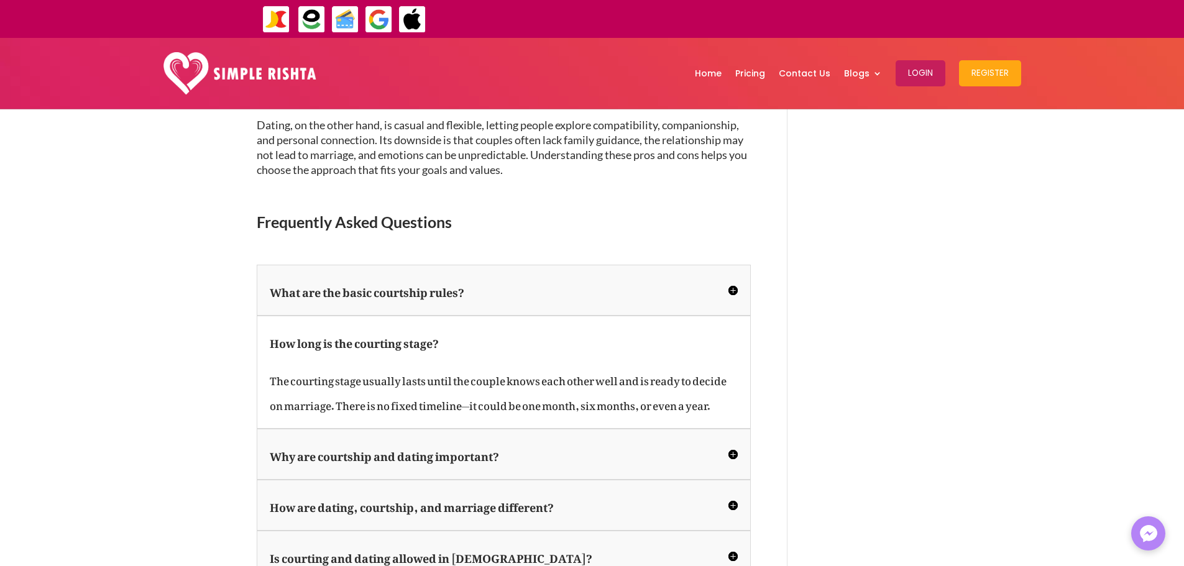 The height and width of the screenshot is (566, 1184). What do you see at coordinates (1149, 534) in the screenshot?
I see `img: Messenger` at bounding box center [1149, 534].